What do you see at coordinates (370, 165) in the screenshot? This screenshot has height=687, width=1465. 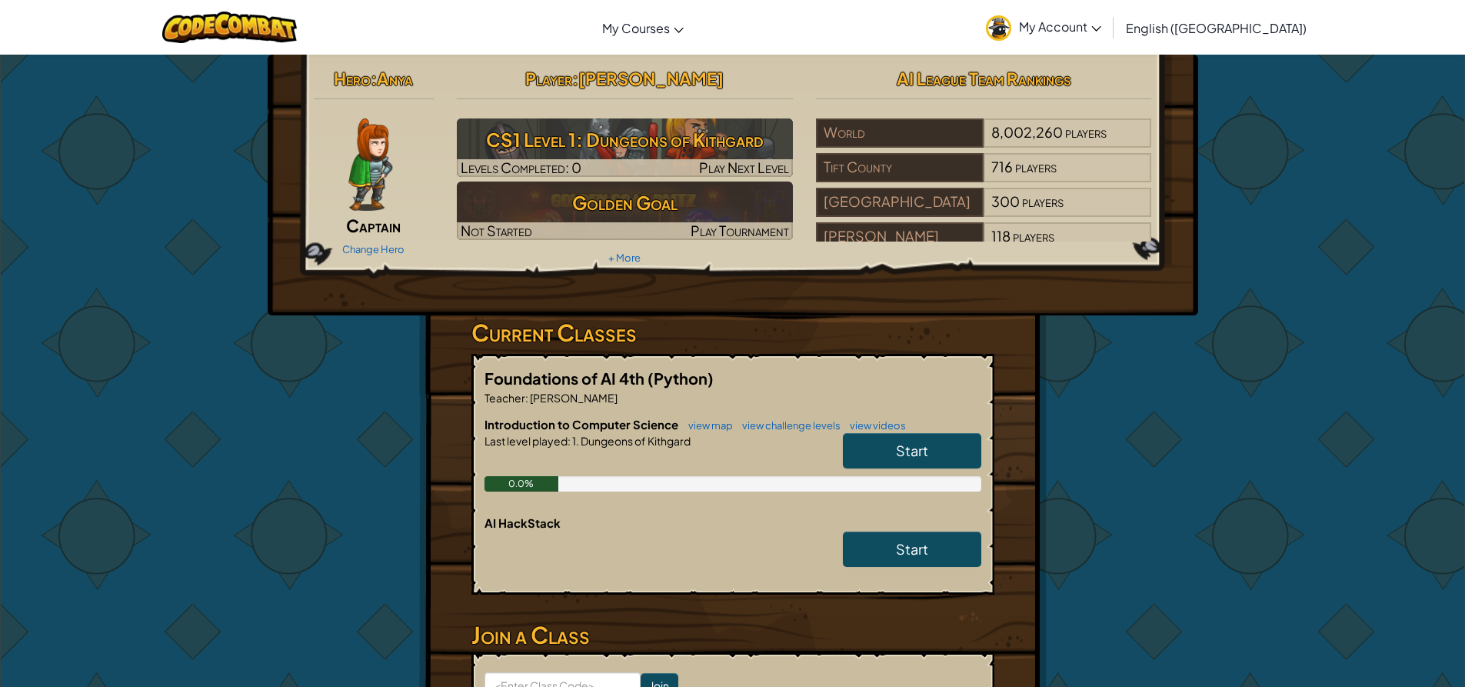 I see `img: captain-pose.png` at bounding box center [370, 165].